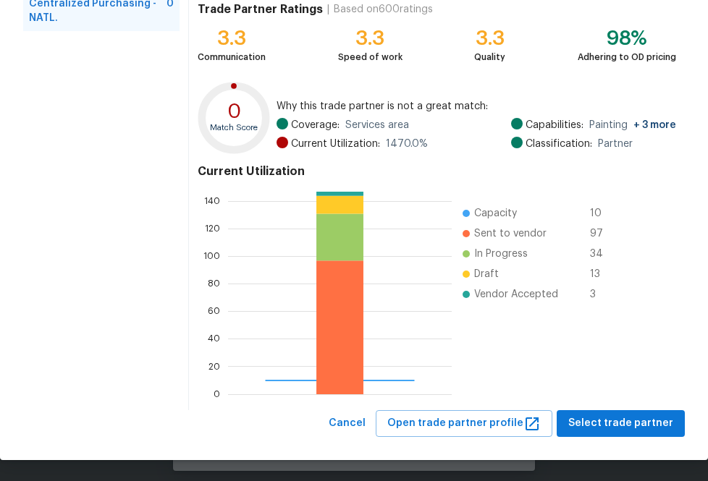  I want to click on span: Why this trade partner is not a great match:, so click(476, 106).